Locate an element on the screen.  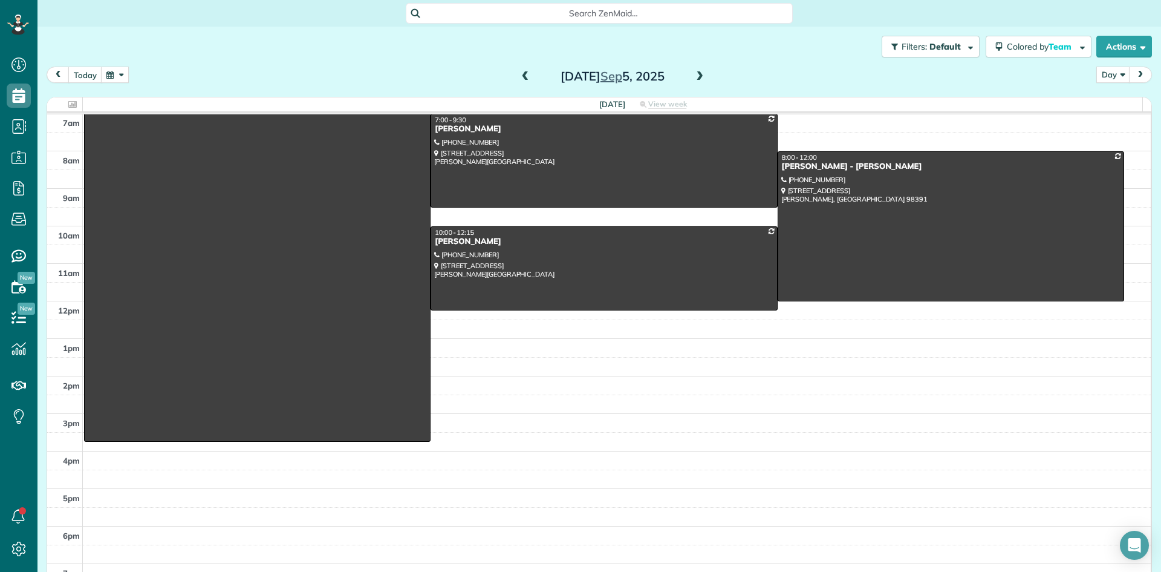
span: 6pm is located at coordinates (71, 535).